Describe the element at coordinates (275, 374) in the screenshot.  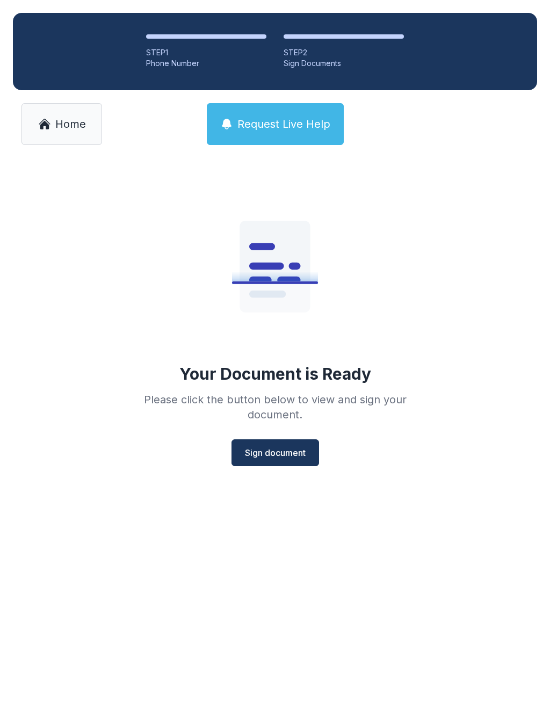
I see `div: Your Document is Ready` at that location.